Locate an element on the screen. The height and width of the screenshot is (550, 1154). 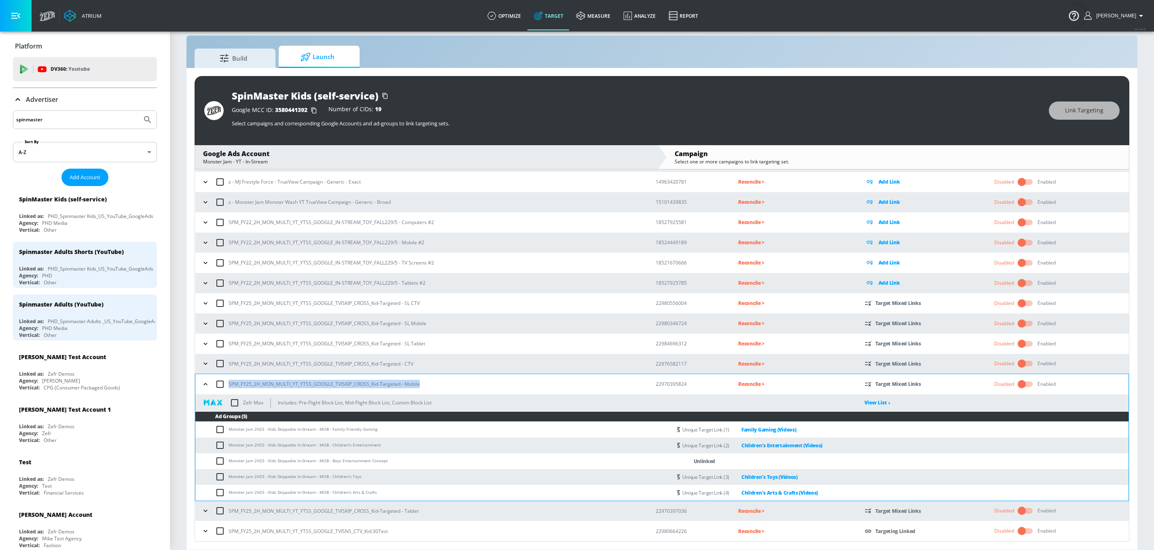
div: SpinMaster Kids (self-service)Linked as:PHD_Spinmaster Kids_US_YouTube_GoogleAdsAgency:PHD MediaV... is located at coordinates (85, 212).